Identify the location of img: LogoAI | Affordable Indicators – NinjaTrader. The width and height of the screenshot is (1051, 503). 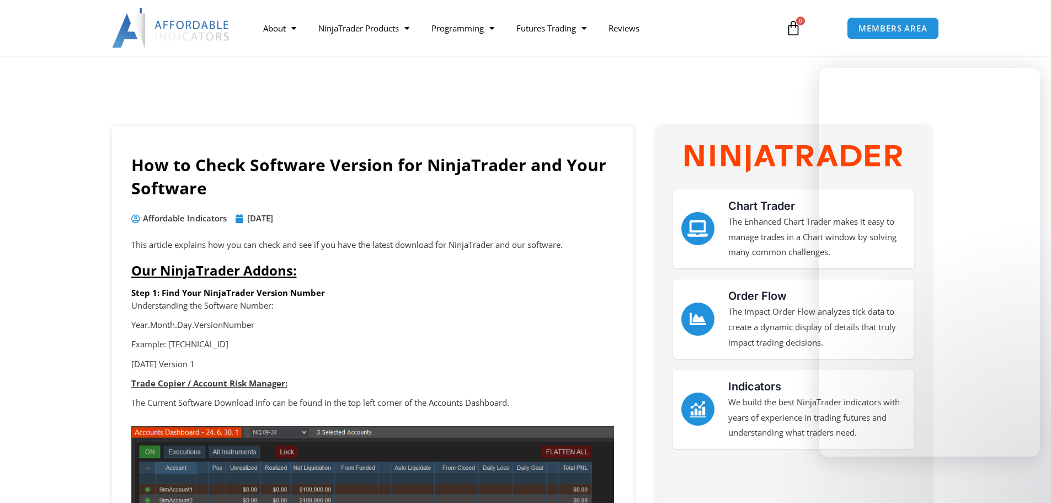
(171, 28).